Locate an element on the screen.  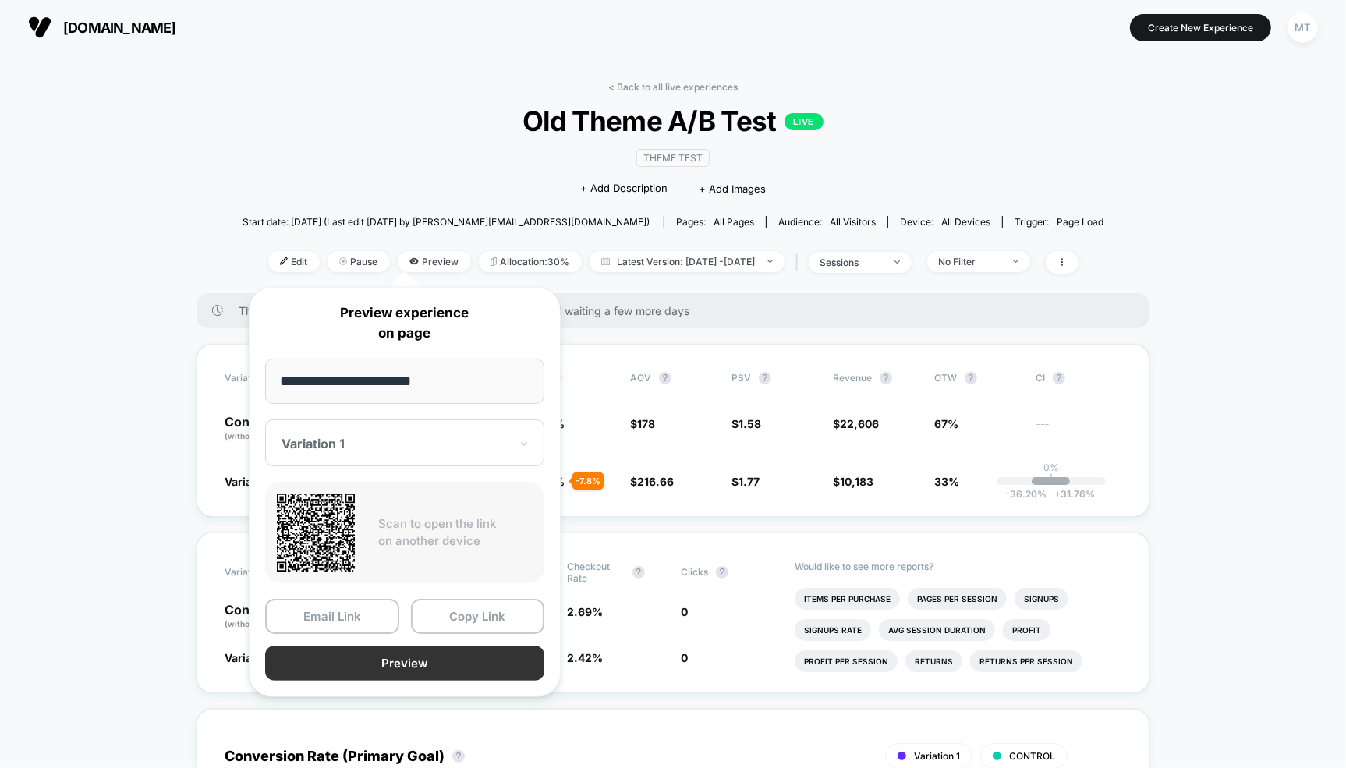
img: edit is located at coordinates (284, 261).